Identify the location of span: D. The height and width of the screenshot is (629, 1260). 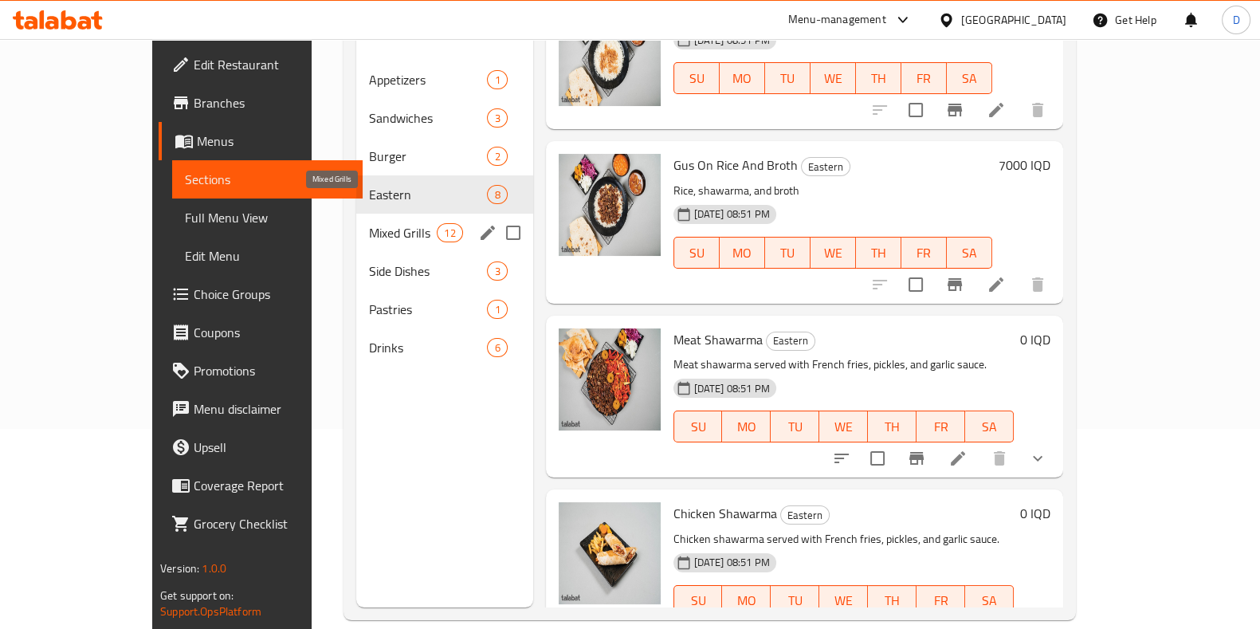
(1236, 20).